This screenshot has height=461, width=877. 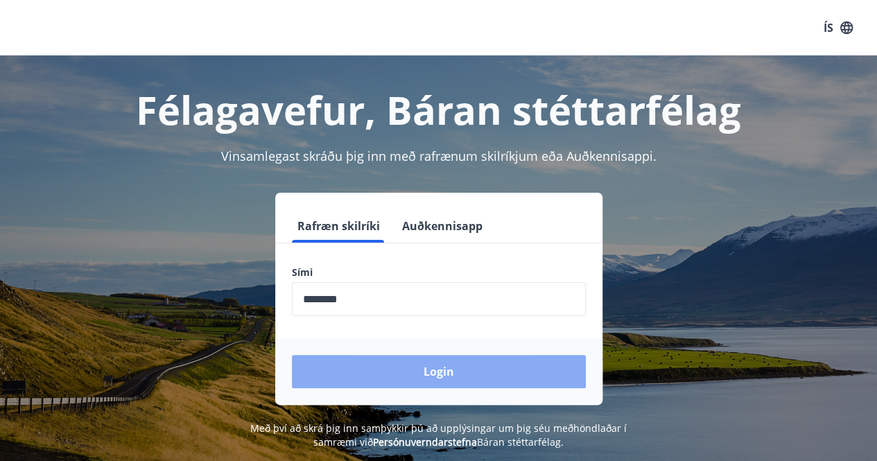 I want to click on button: ÍS, so click(x=839, y=28).